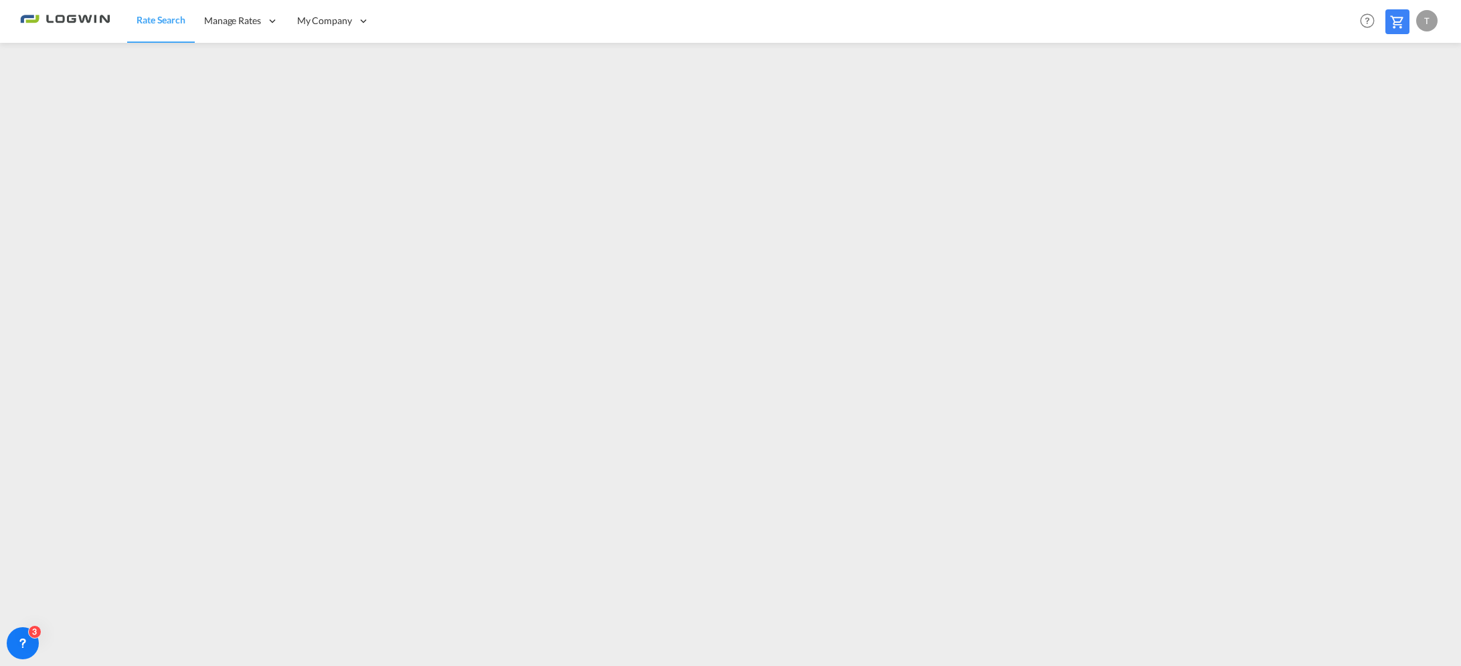 The width and height of the screenshot is (1461, 666). Describe the element at coordinates (65, 21) in the screenshot. I see `img: bc73a0e0d8c111efacd525e4c8ad7d32.png` at that location.